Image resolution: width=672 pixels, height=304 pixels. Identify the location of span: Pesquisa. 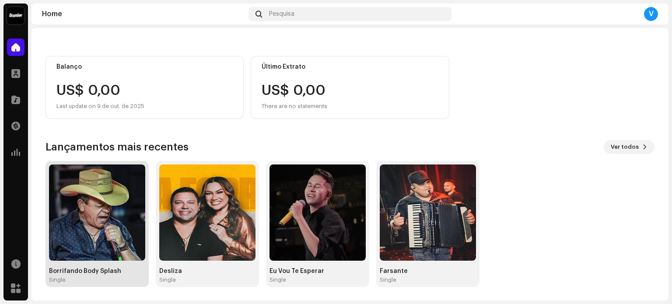
(282, 14).